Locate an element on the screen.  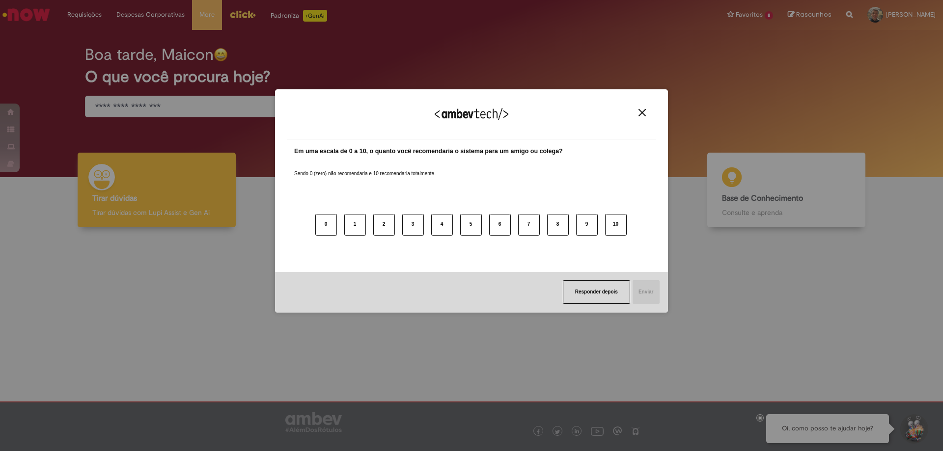
button: 1 is located at coordinates (355, 225).